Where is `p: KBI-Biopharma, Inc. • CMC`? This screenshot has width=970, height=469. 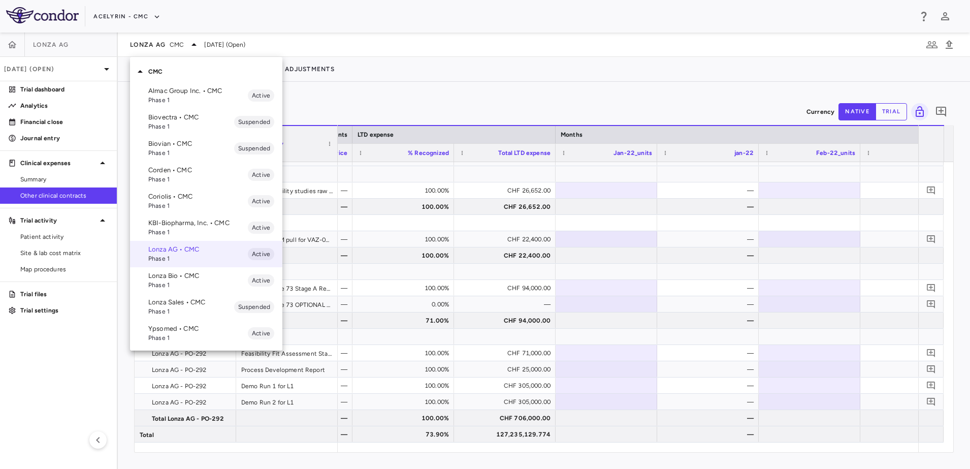
p: KBI-Biopharma, Inc. • CMC is located at coordinates (198, 223).